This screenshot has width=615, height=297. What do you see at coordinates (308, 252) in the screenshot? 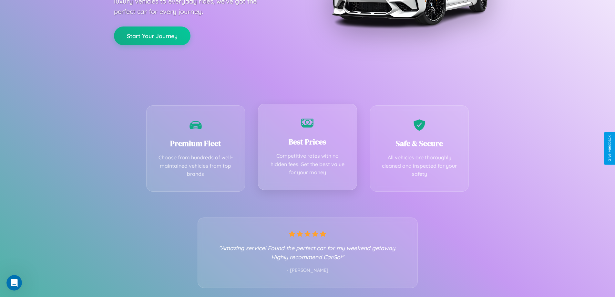
I see `p: "Amazing service! Found the perfect car for my weekend getaway. Highly recommend CarGo!"` at bounding box center [308, 252].